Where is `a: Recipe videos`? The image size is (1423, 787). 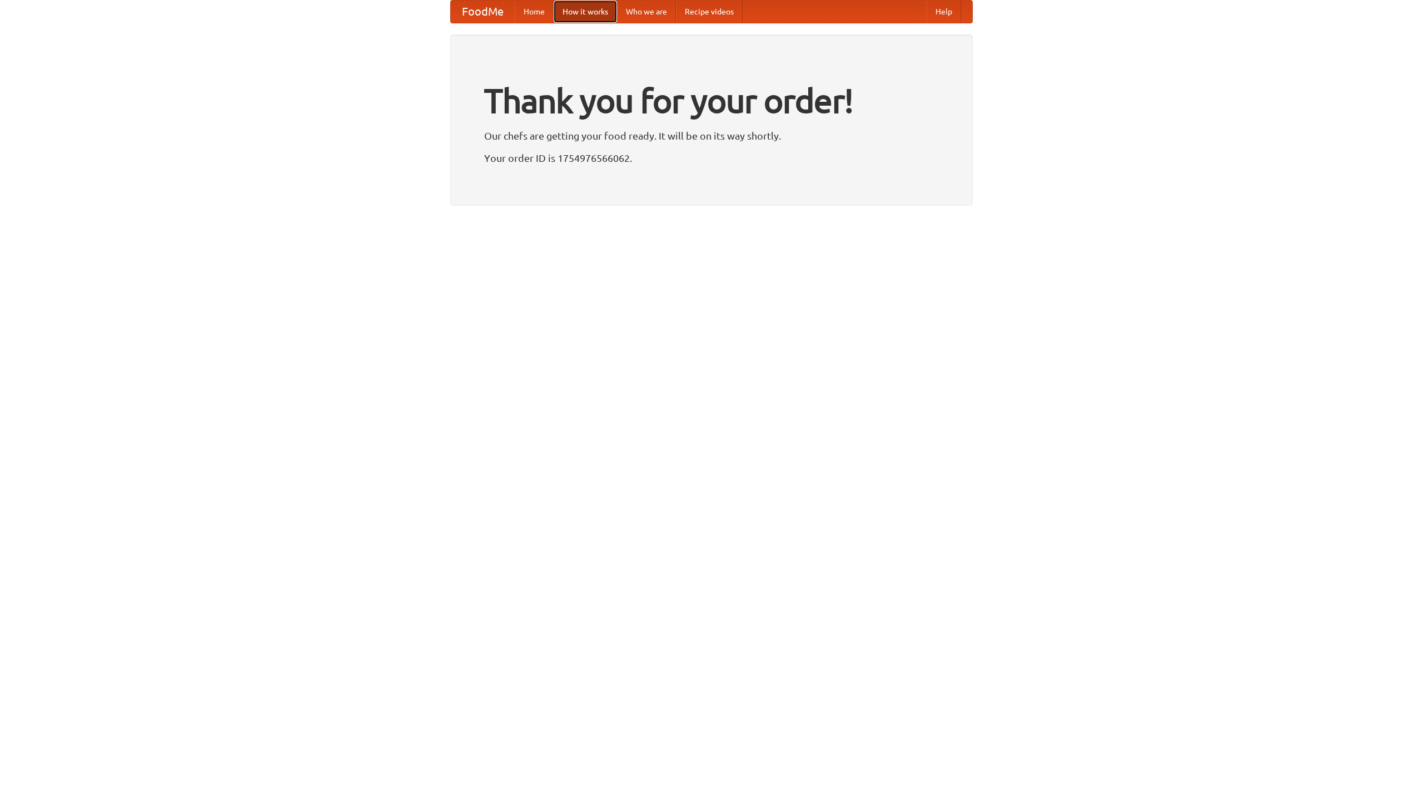
a: Recipe videos is located at coordinates (709, 12).